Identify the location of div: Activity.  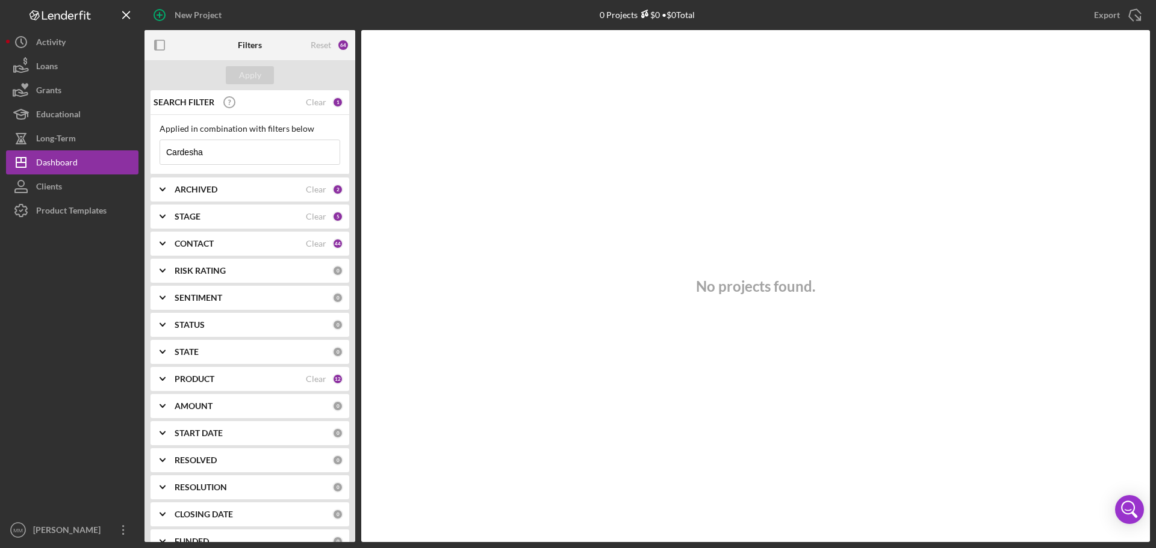
(51, 43).